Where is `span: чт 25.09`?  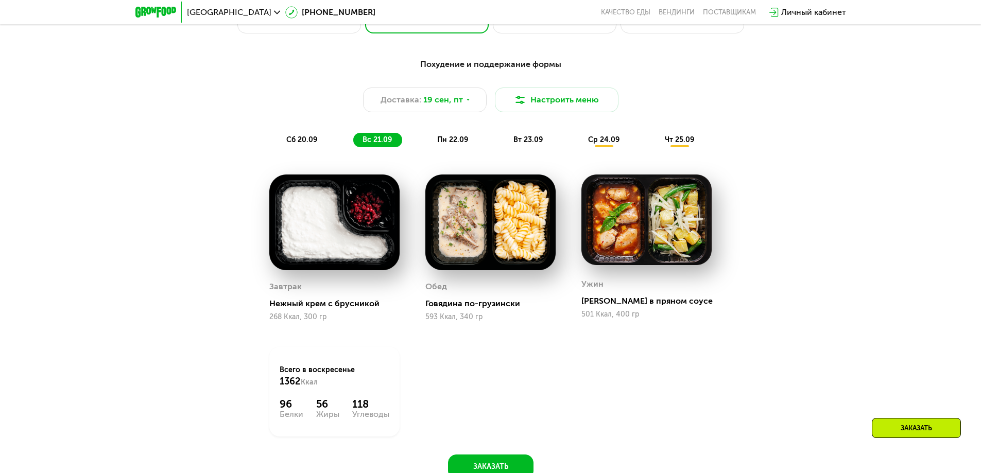
span: чт 25.09 is located at coordinates (679, 140).